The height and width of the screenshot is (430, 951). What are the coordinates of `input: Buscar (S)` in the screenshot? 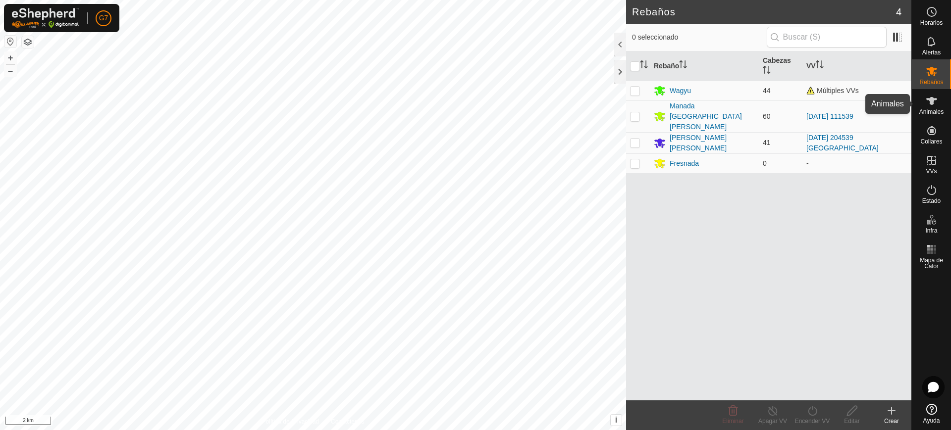 It's located at (827, 37).